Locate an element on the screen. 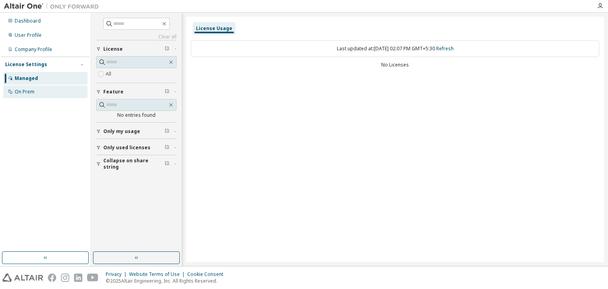 Image resolution: width=608 pixels, height=289 pixels. button: Feature is located at coordinates (136, 92).